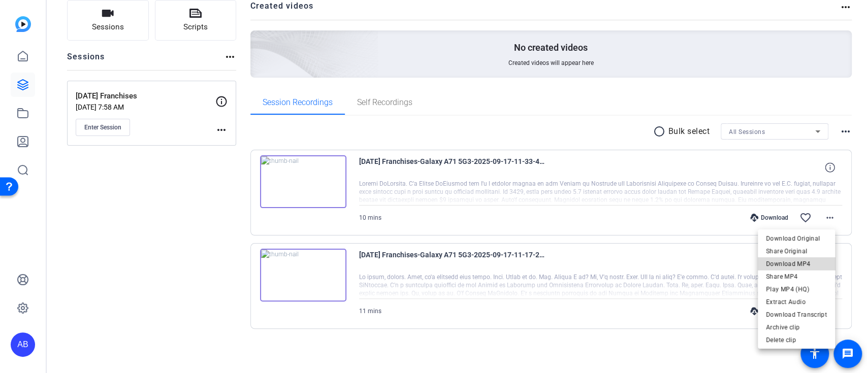  Describe the element at coordinates (797, 340) in the screenshot. I see `span: Delete clip` at that location.